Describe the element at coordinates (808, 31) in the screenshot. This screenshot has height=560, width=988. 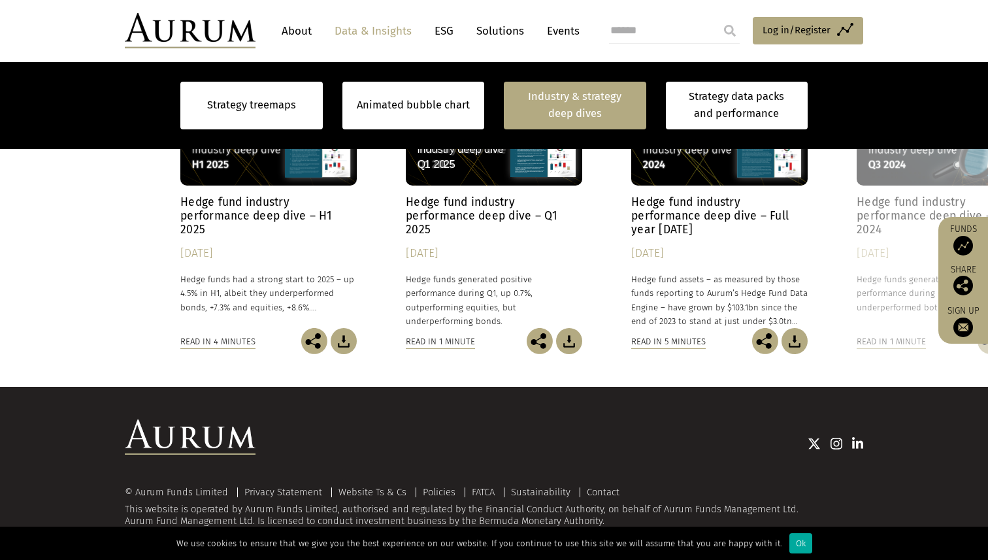
I see `a: Log in/Register` at that location.